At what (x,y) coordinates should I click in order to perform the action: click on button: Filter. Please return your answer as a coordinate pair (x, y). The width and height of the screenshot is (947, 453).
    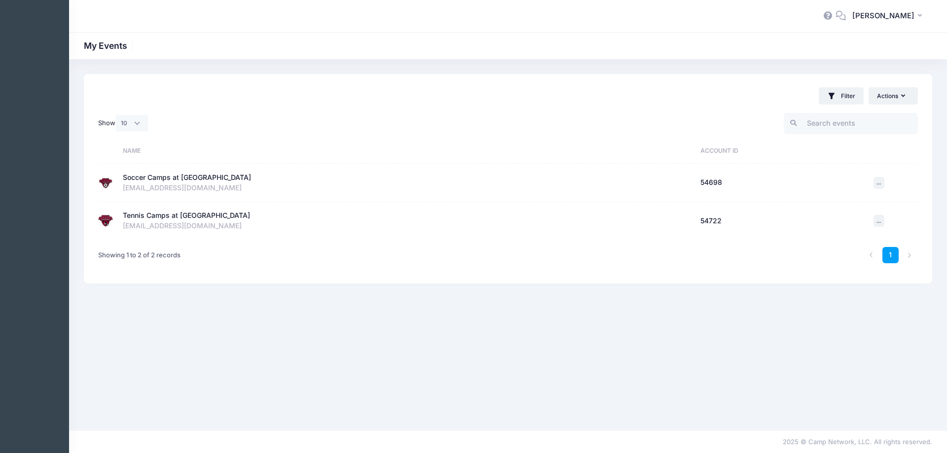
    Looking at the image, I should click on (841, 96).